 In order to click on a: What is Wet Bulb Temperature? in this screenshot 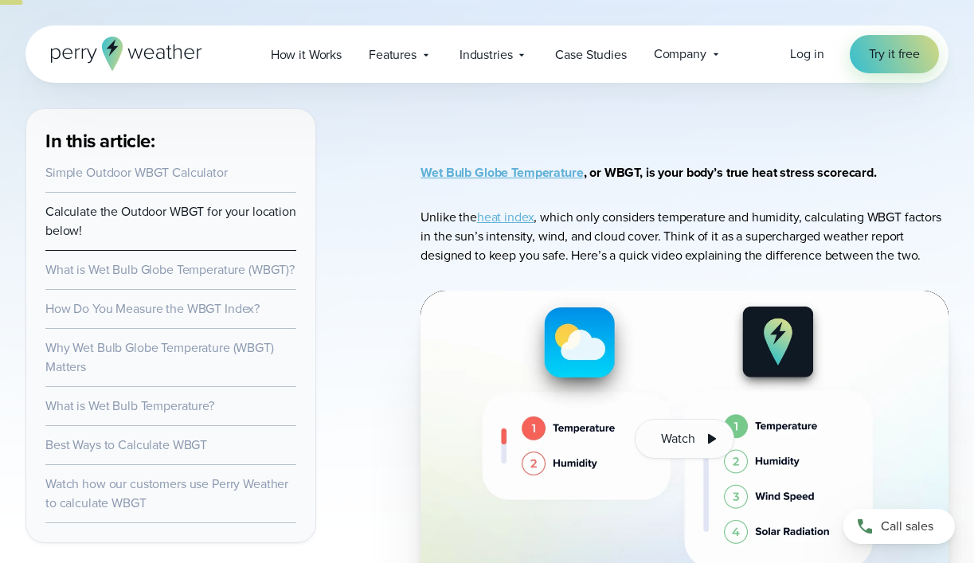, I will do `click(130, 405)`.